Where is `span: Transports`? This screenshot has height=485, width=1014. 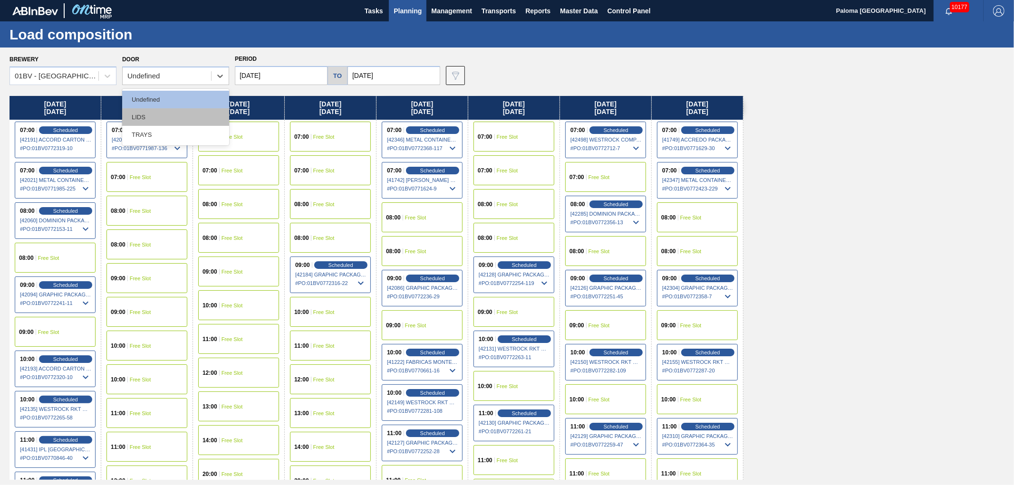
span: Transports is located at coordinates (499, 11).